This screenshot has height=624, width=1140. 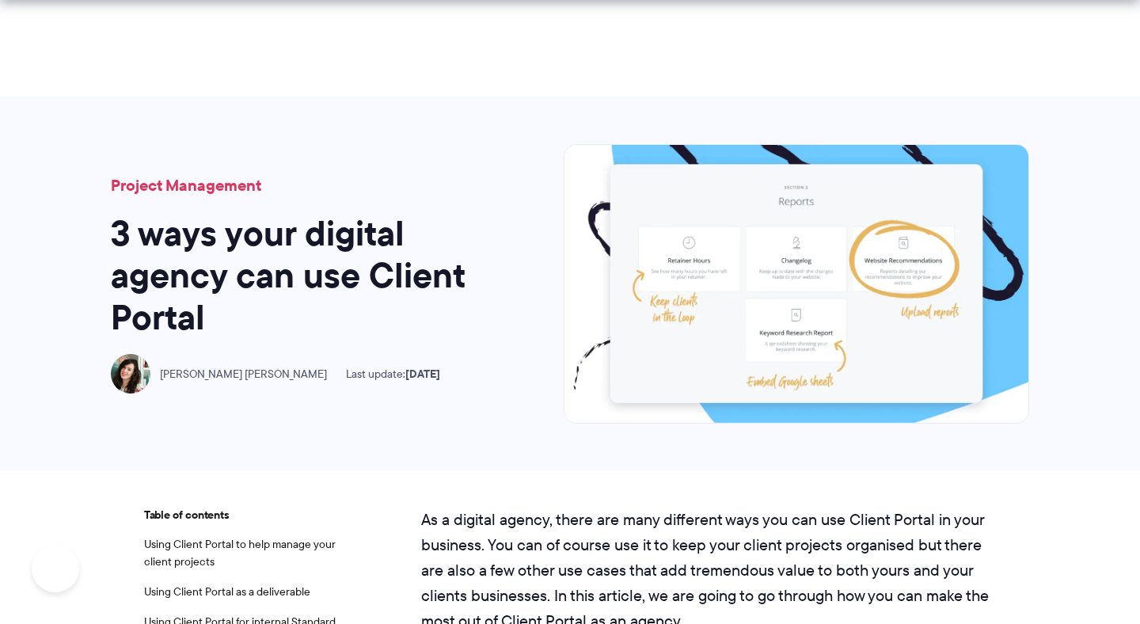 I want to click on span: Last update:, so click(x=393, y=374).